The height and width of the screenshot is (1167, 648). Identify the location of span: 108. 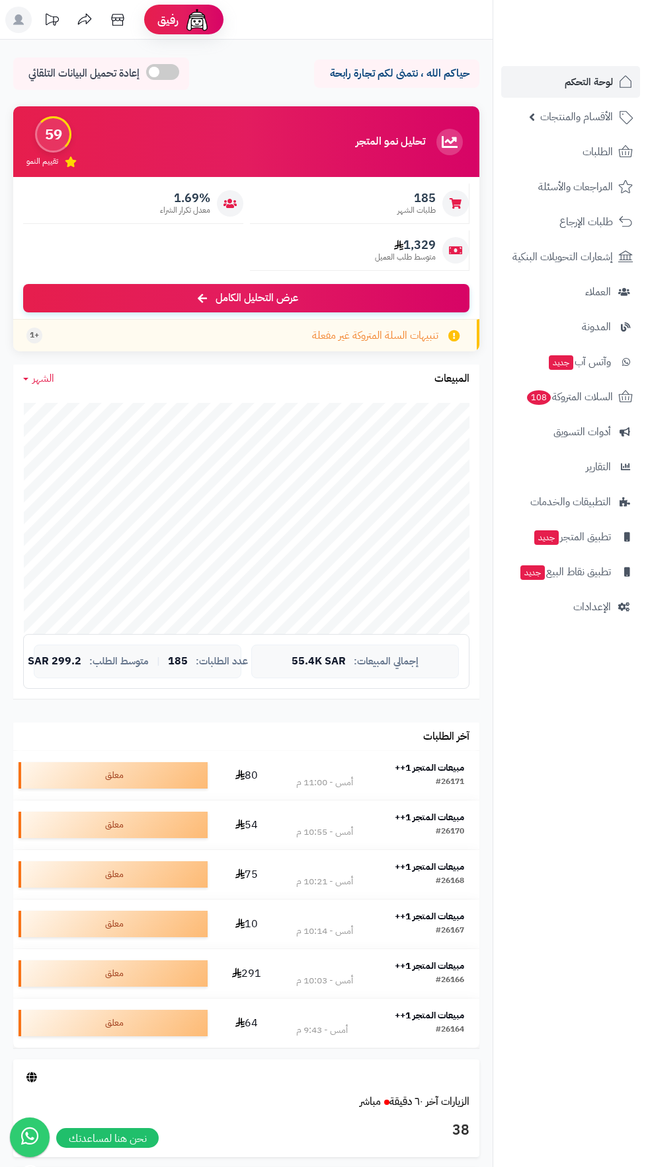
(538, 398).